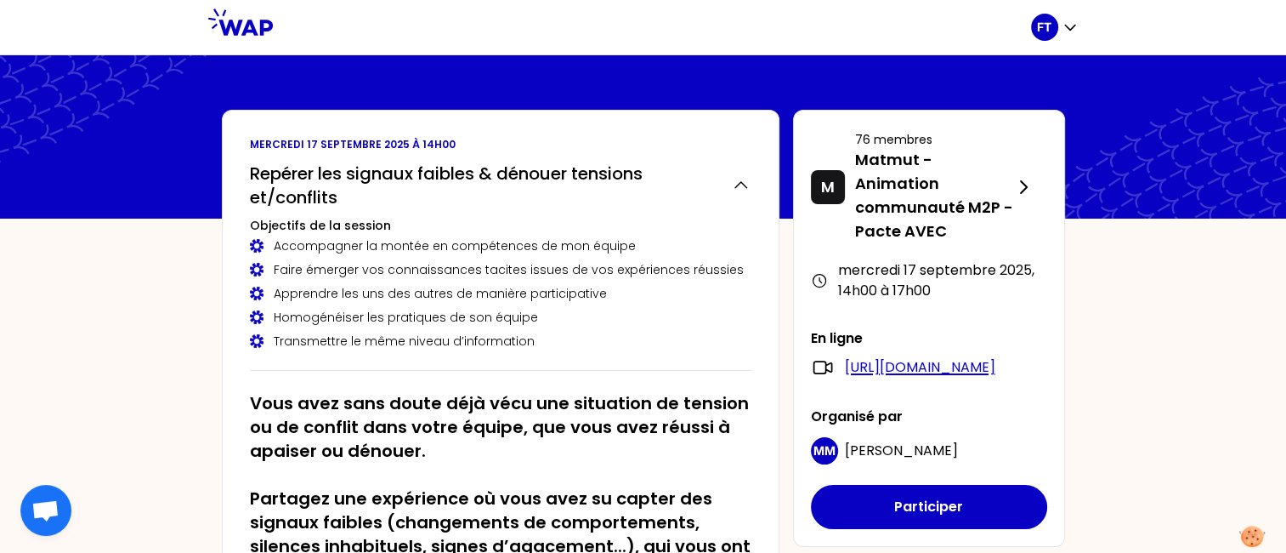 Image resolution: width=1286 pixels, height=553 pixels. I want to click on p: MM, so click(825, 451).